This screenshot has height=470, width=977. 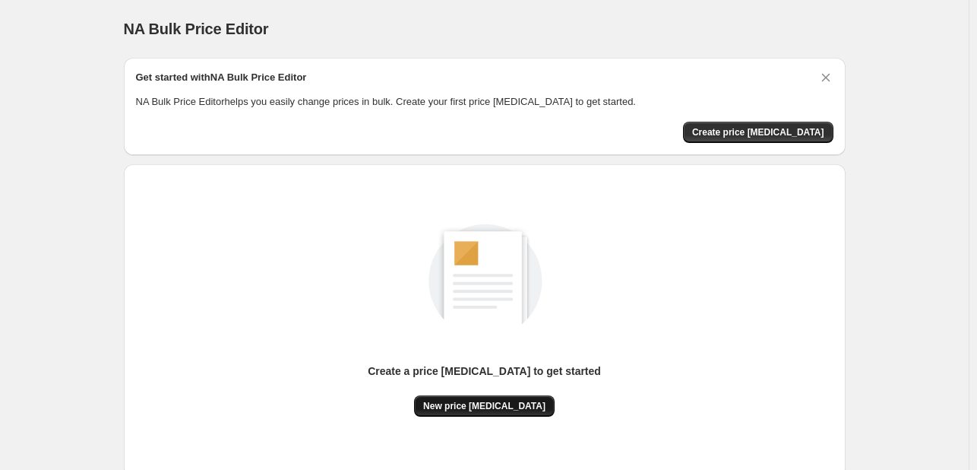 I want to click on h2: Get started with NA Bulk Price Editor, so click(x=221, y=77).